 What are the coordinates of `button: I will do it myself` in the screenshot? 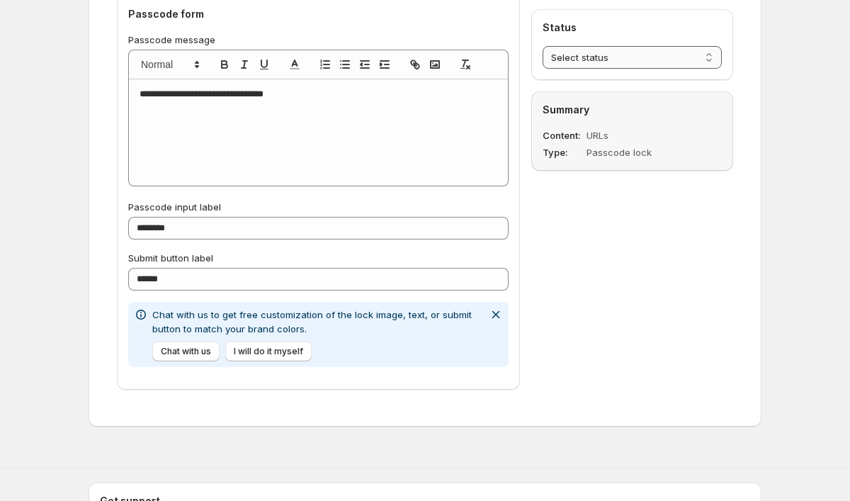 It's located at (269, 351).